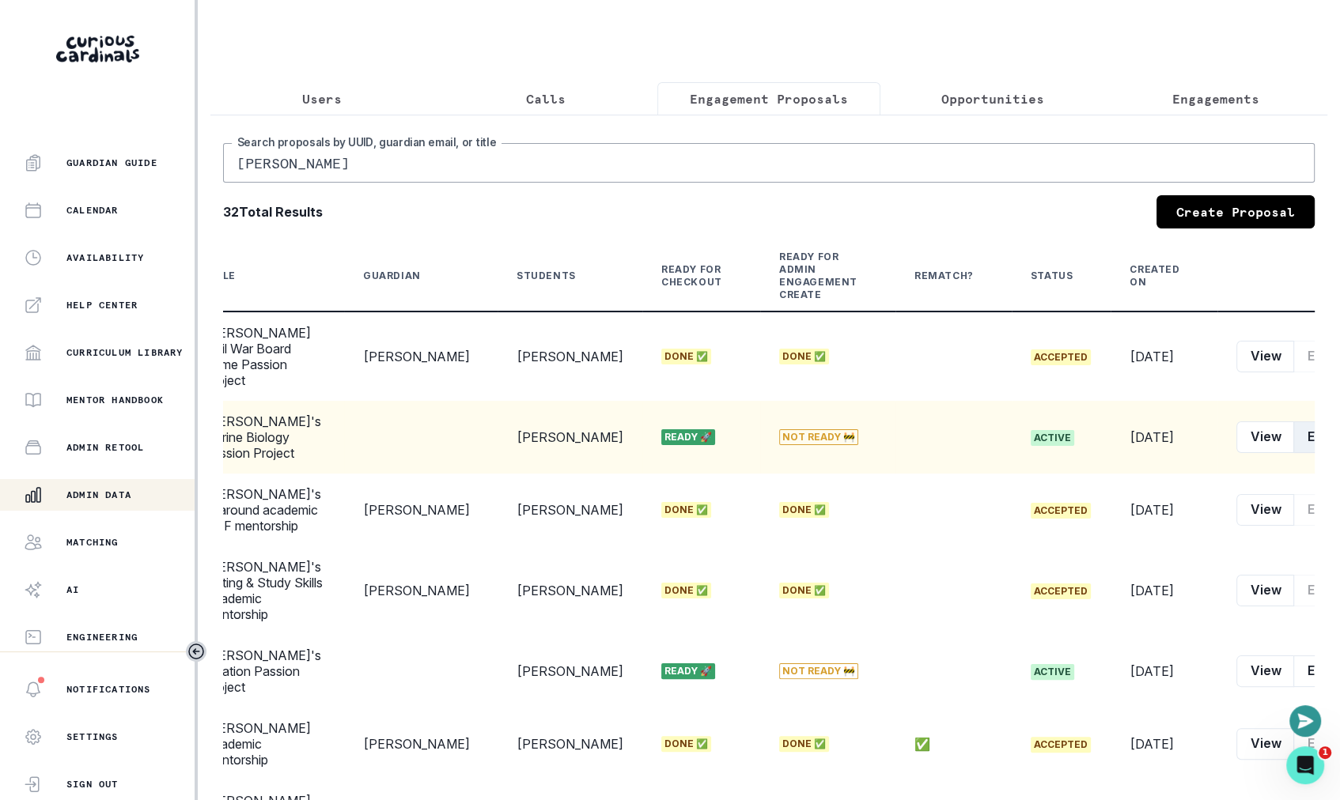  What do you see at coordinates (108, 690) in the screenshot?
I see `p: Notifications` at bounding box center [108, 690].